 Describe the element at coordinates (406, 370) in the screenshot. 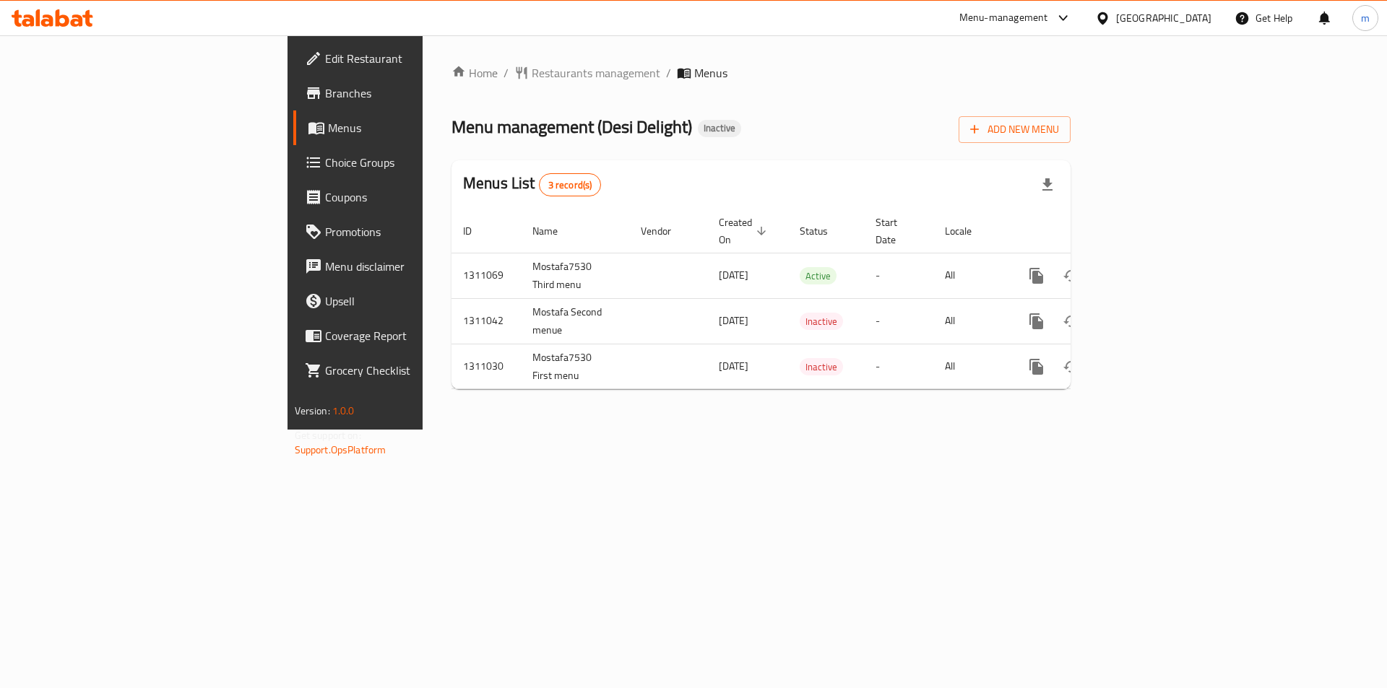

I see `a: Grocery Checklist` at that location.